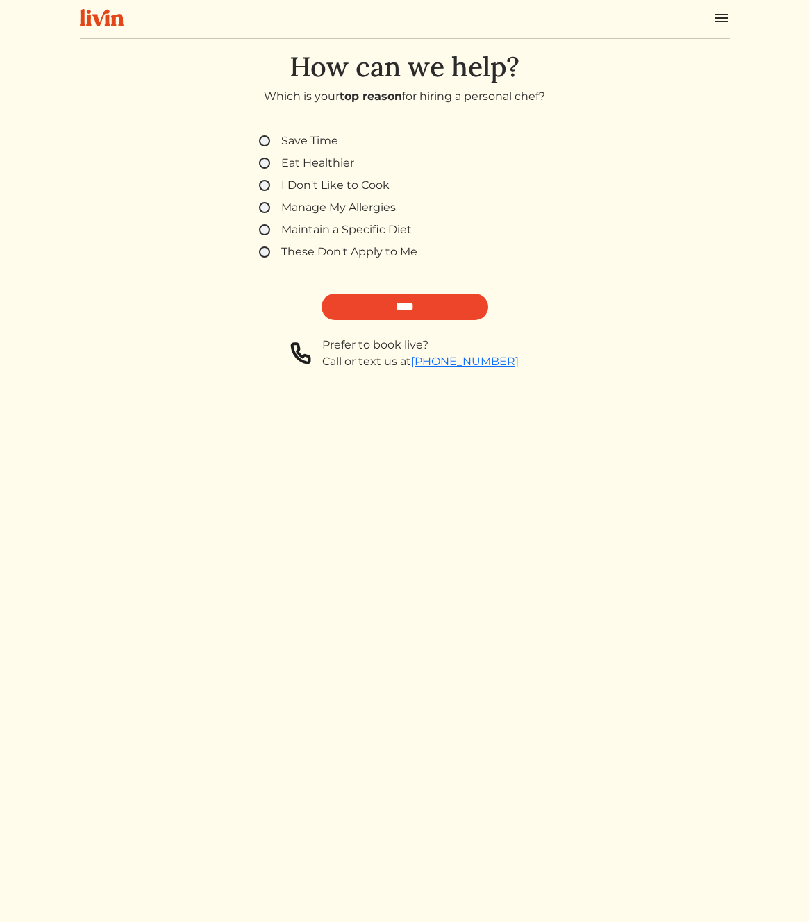  I want to click on img: livin-logo-a0d97d1a881af30f6274990eb6222085a2533c92bbd1e4f22c21b4f0d0e3210c.svg, so click(101, 17).